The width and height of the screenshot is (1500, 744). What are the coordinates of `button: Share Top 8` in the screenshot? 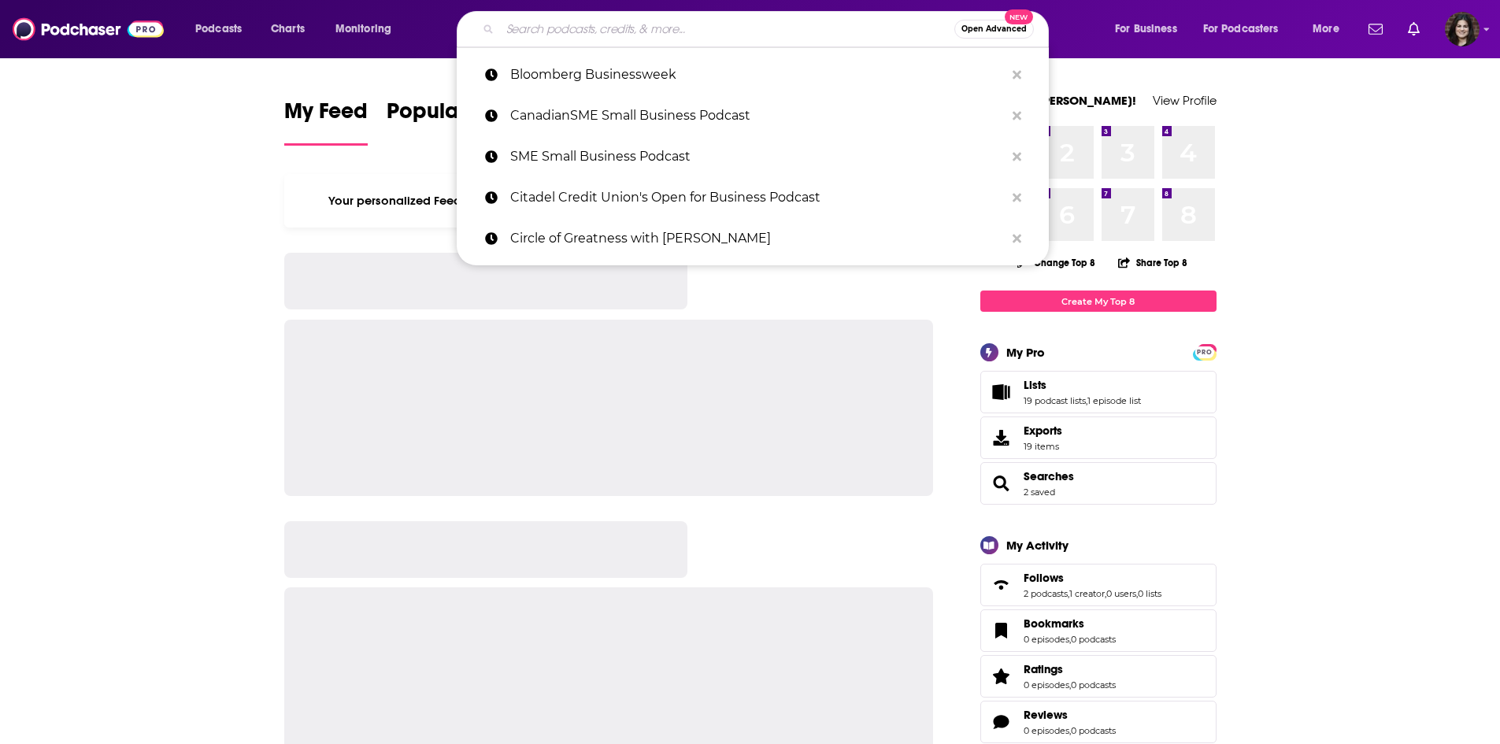 It's located at (1153, 262).